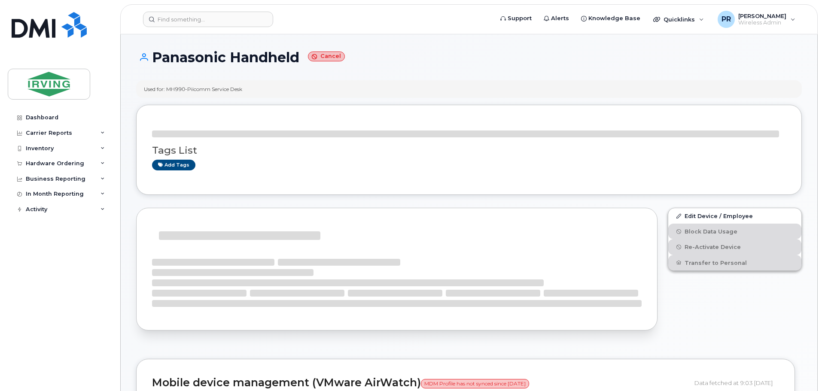 This screenshot has height=391, width=822. What do you see at coordinates (735, 263) in the screenshot?
I see `button: Transfer to Personal` at bounding box center [735, 263].